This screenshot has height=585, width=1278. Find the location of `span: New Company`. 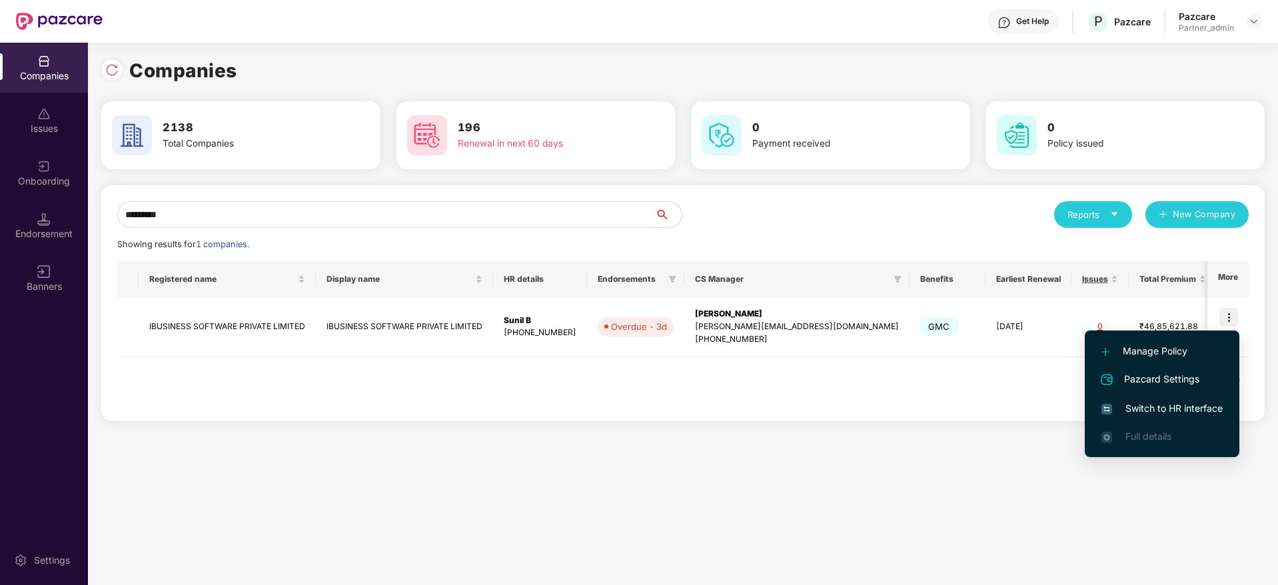

span: New Company is located at coordinates (1204, 215).